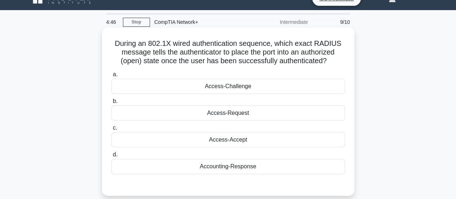 This screenshot has height=199, width=456. What do you see at coordinates (228, 113) in the screenshot?
I see `div: Access-Request` at bounding box center [228, 113].